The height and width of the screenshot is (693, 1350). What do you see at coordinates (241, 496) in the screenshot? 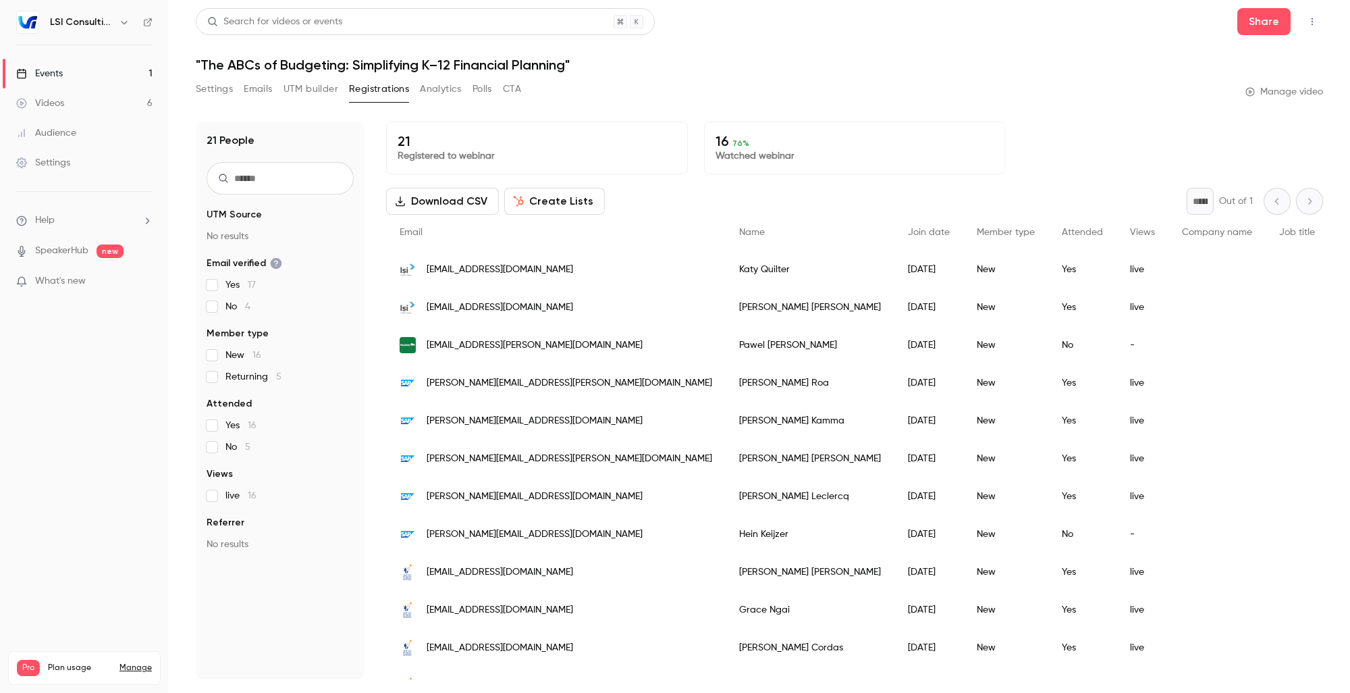
I see `span: live` at bounding box center [241, 496].